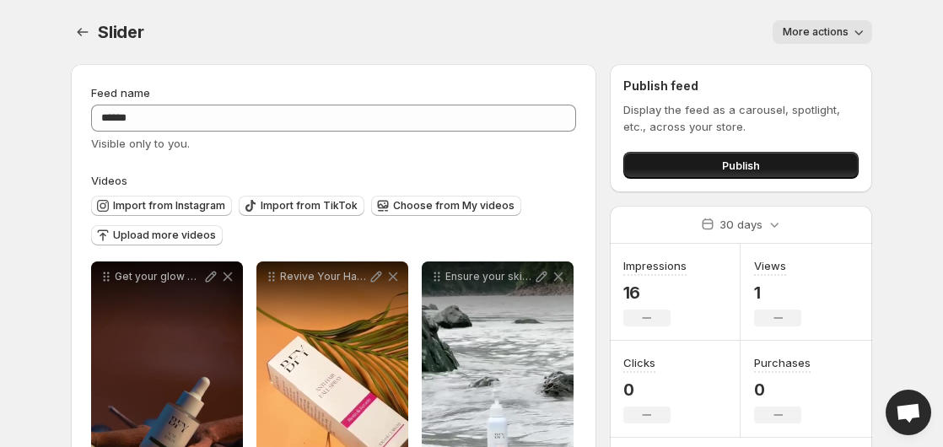 The width and height of the screenshot is (943, 447). What do you see at coordinates (741, 165) in the screenshot?
I see `span: Publish` at bounding box center [741, 165].